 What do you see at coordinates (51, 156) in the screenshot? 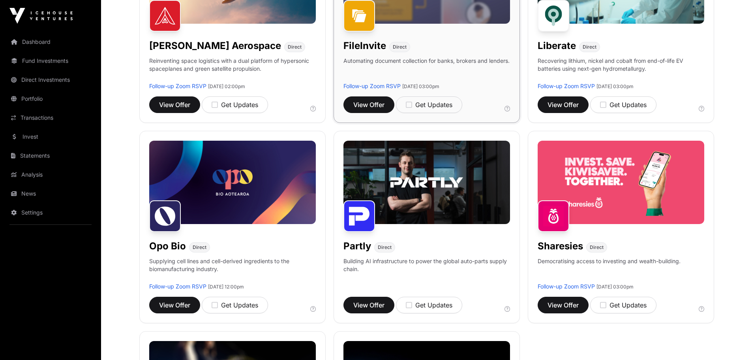
I see `a: Statements` at bounding box center [51, 156].